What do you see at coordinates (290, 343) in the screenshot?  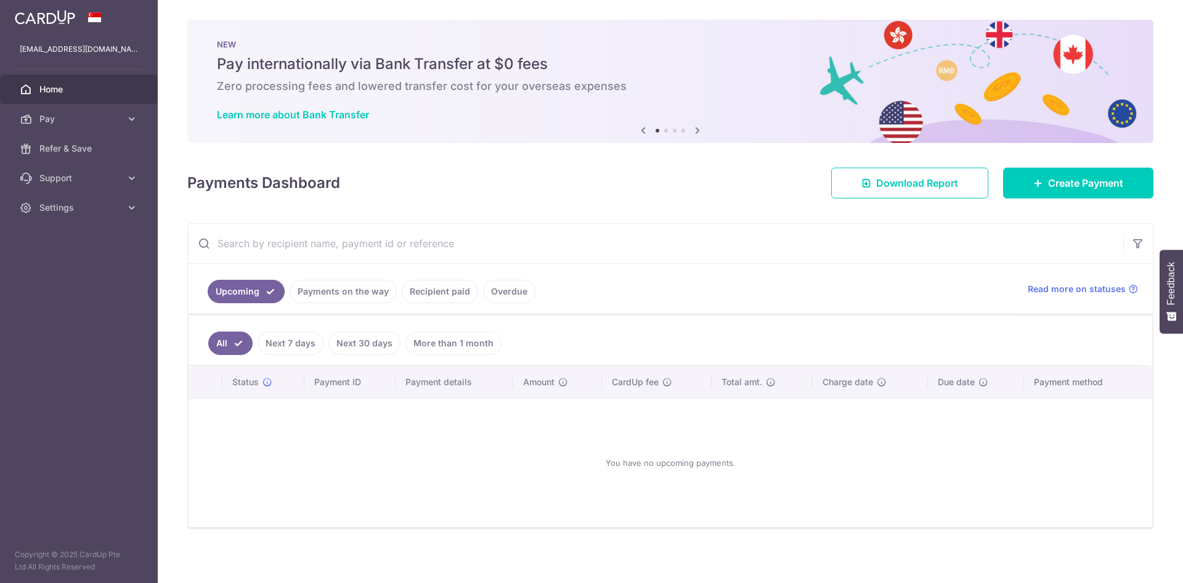 I see `a: Next 7 days` at bounding box center [290, 343].